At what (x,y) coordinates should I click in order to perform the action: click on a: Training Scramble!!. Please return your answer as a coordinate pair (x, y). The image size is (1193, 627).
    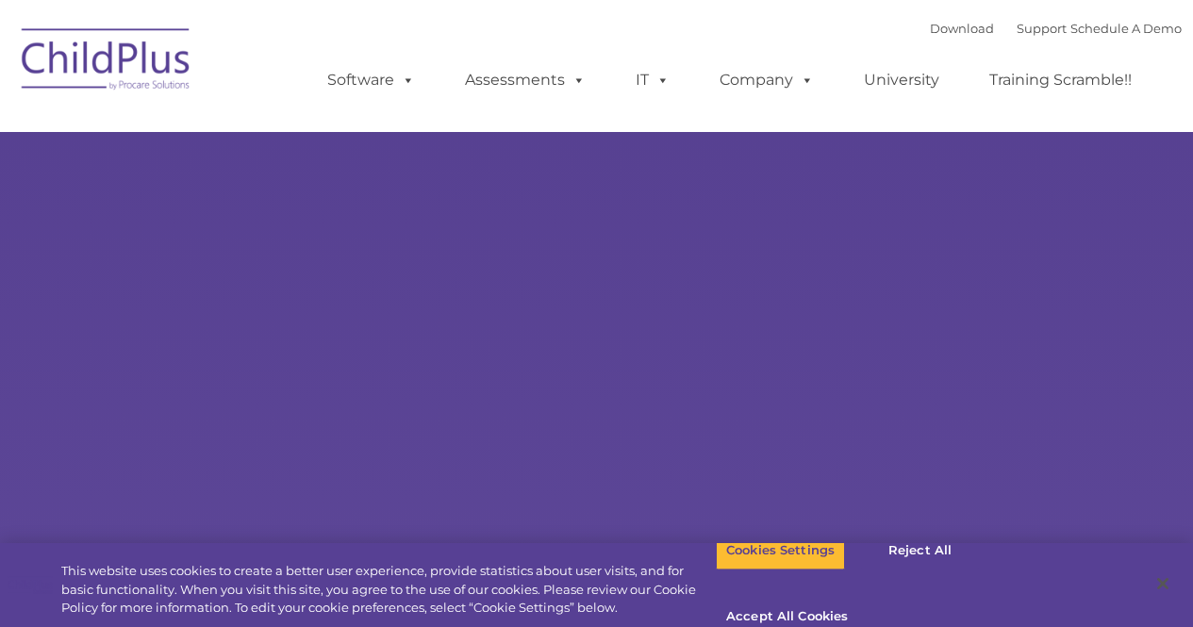
    Looking at the image, I should click on (1060, 80).